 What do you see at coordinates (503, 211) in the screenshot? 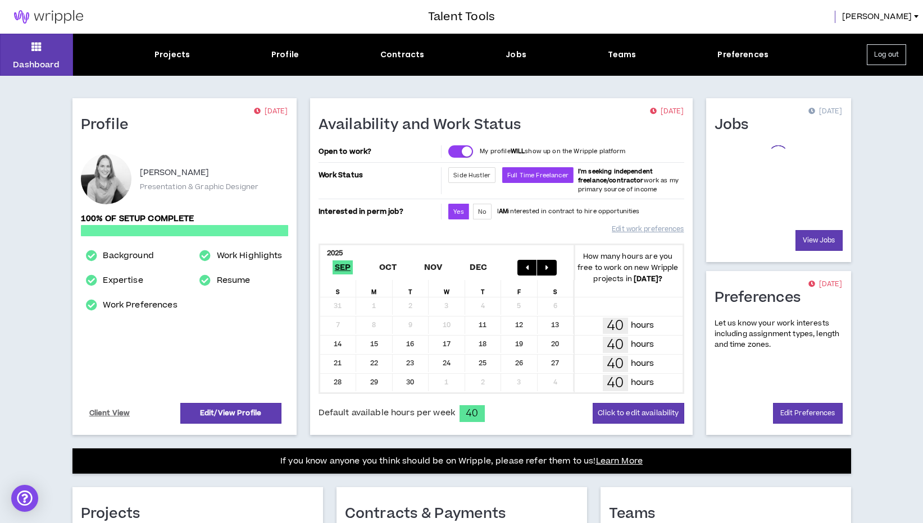
I see `strong: AM` at bounding box center [503, 211].